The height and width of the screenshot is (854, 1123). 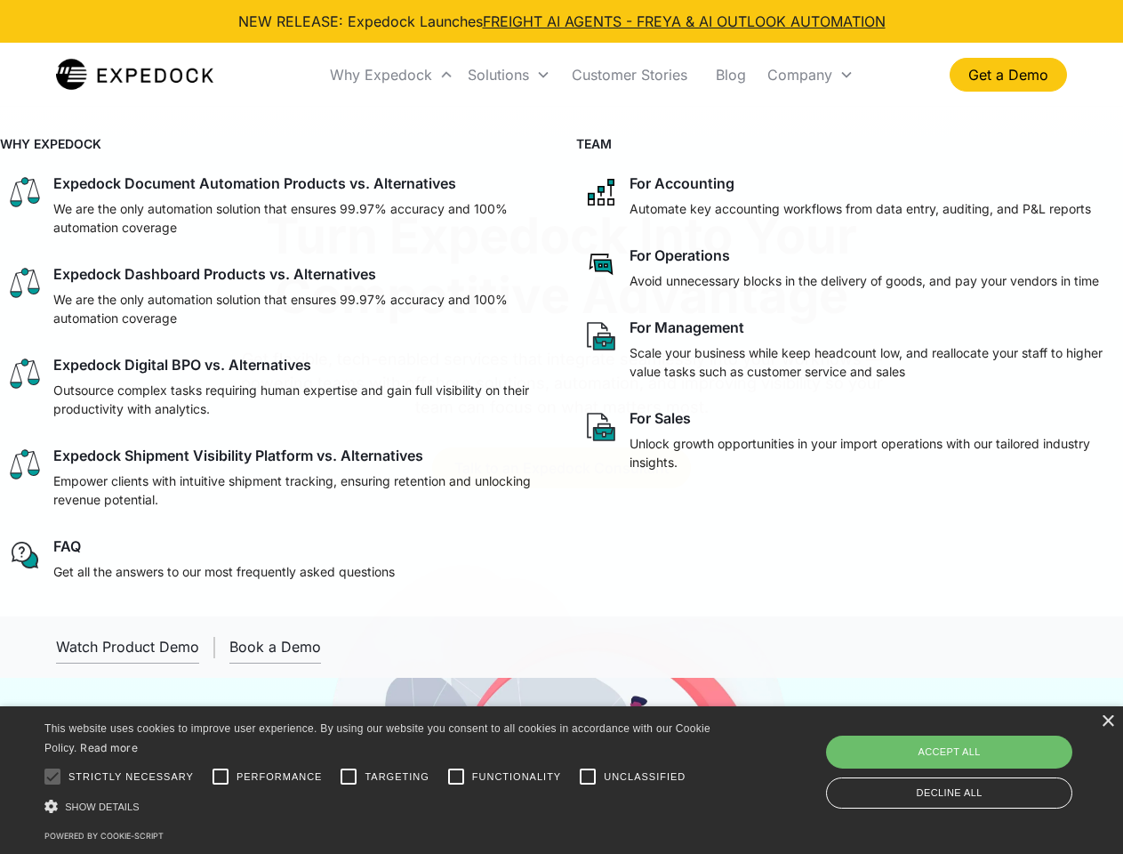 I want to click on div: FAQ, so click(x=67, y=546).